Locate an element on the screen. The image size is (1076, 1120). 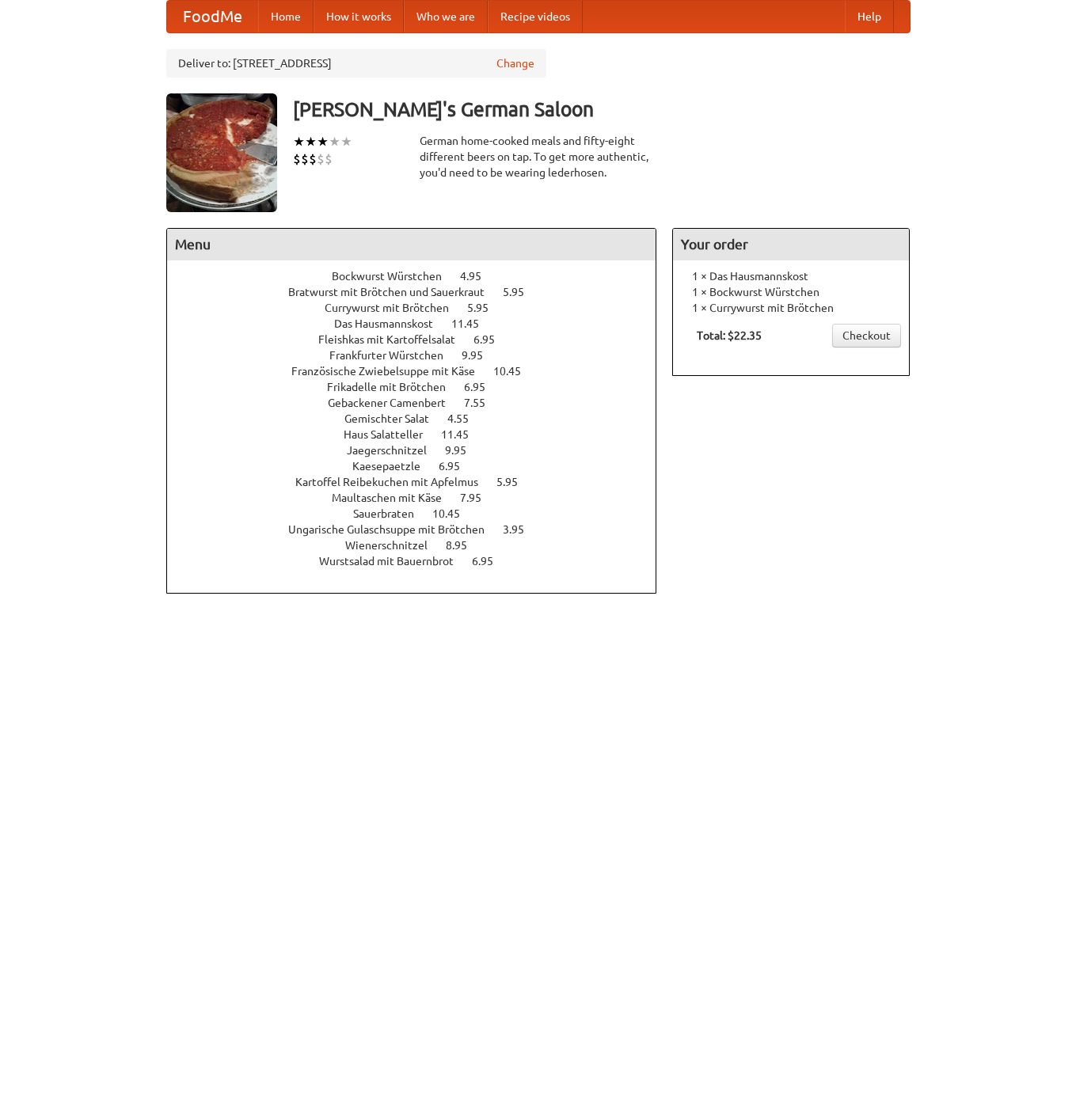
a: Ungarische Gulaschsuppe mit Brötchen 3.95 is located at coordinates (421, 529).